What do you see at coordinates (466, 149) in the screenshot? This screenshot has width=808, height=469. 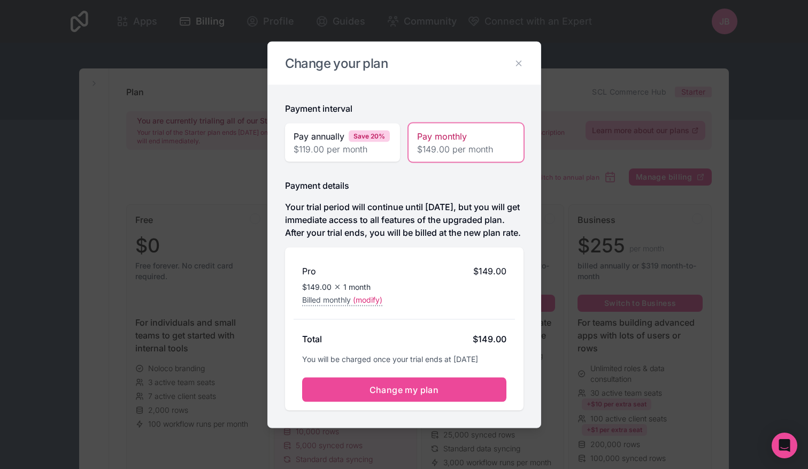 I see `span: $149.00 per month` at bounding box center [466, 149].